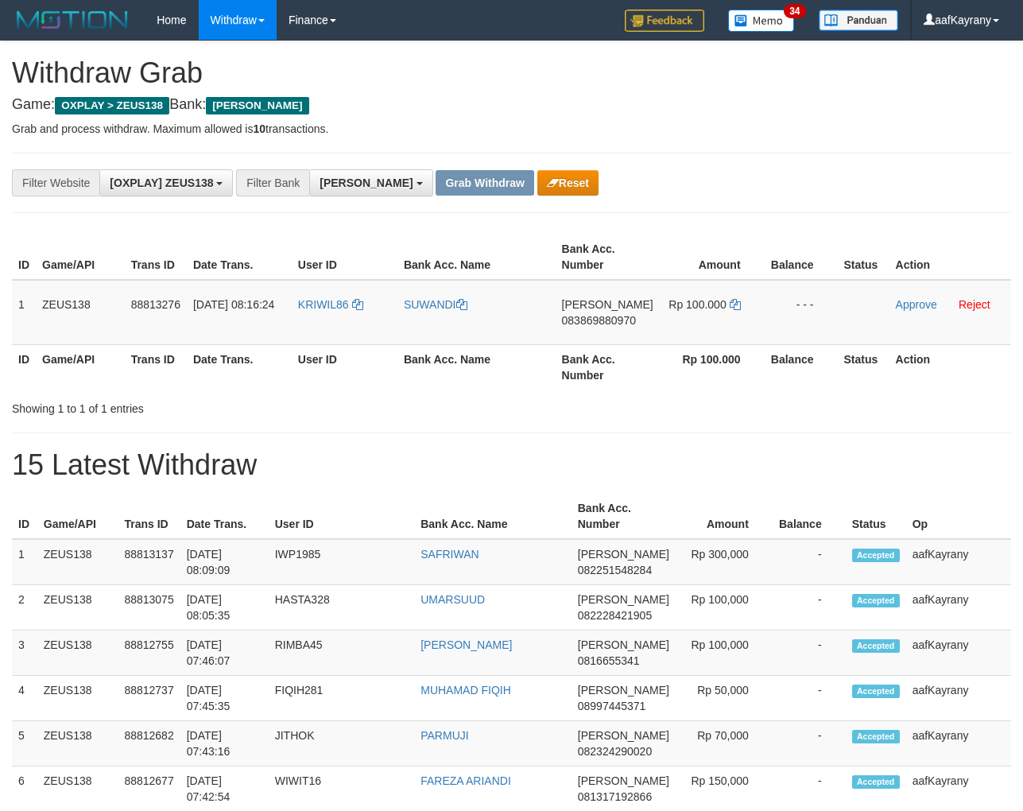  What do you see at coordinates (449, 554) in the screenshot?
I see `a: SAFRIWAN` at bounding box center [449, 554].